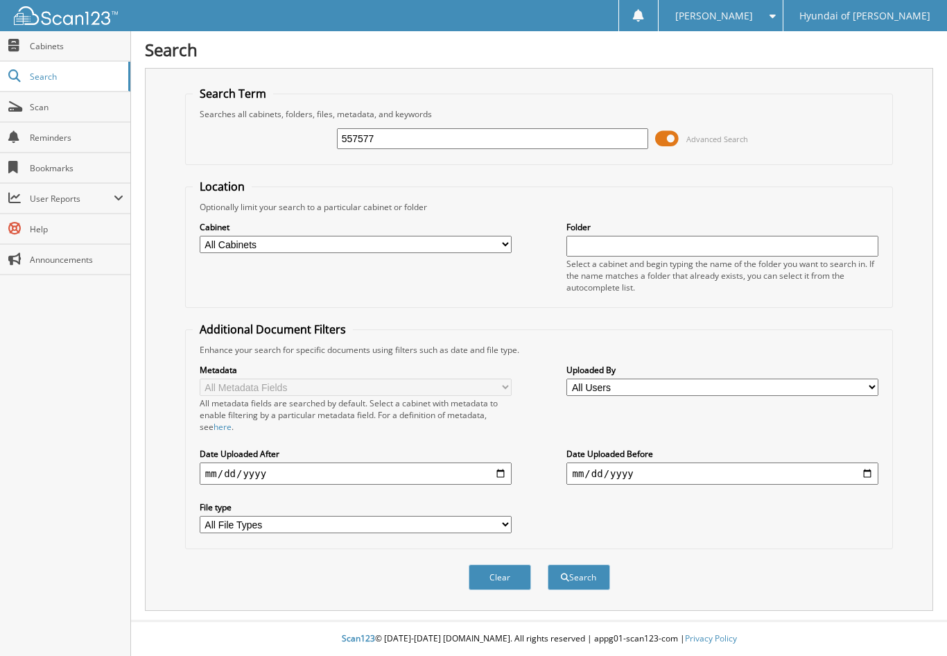 This screenshot has height=656, width=947. I want to click on div: All metadata fields are searched by default. Select a cabinet with metadata to enable filtering b..., so click(356, 415).